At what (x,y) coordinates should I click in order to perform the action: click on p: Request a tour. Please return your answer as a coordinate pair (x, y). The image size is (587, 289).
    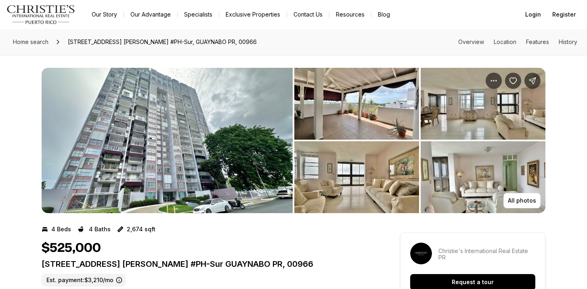
    Looking at the image, I should click on (473, 282).